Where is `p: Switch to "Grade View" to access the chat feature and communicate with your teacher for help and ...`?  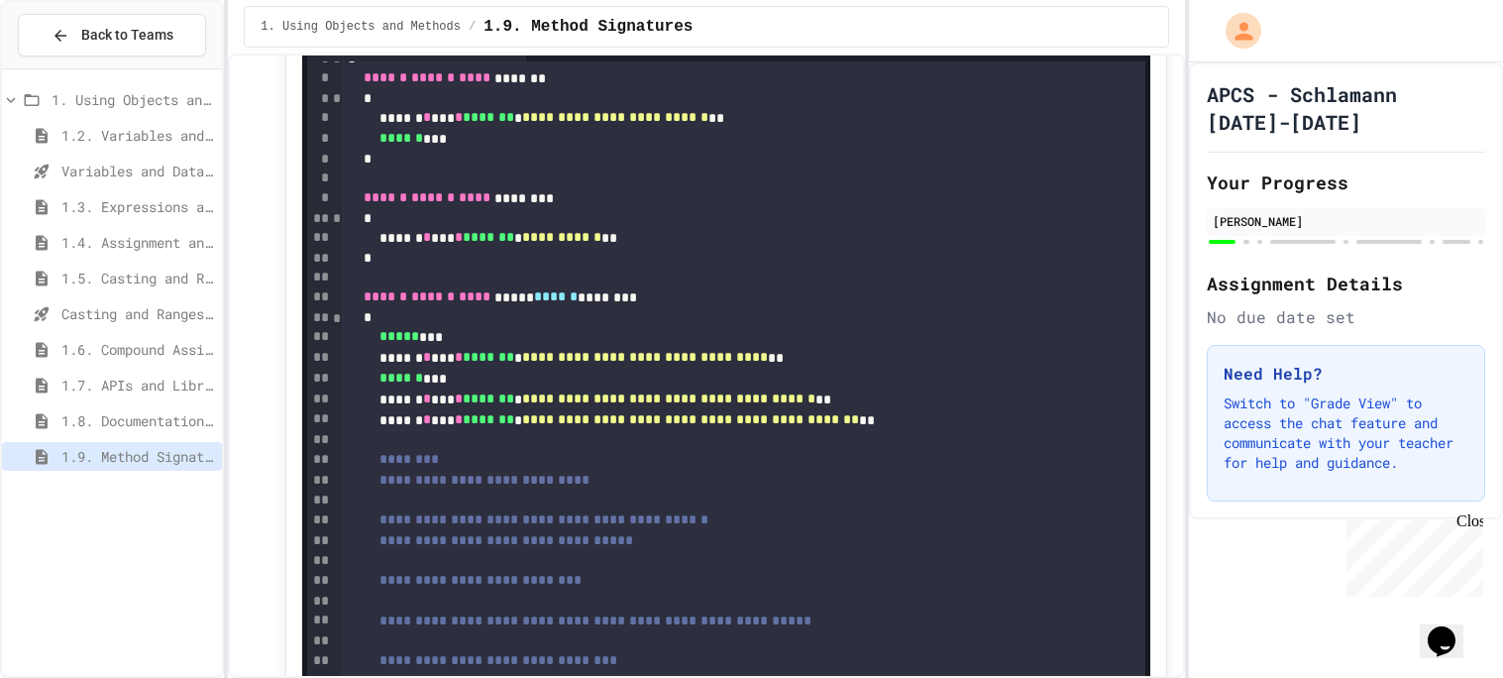 p: Switch to "Grade View" to access the chat feature and communicate with your teacher for help and ... is located at coordinates (1345, 433).